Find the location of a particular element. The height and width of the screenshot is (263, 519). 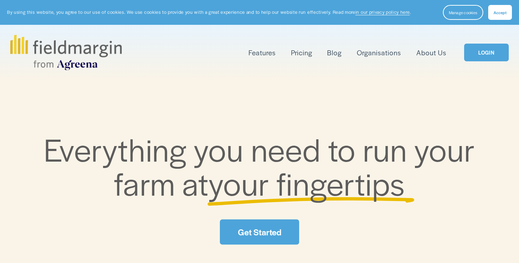

a: About Us is located at coordinates (431, 52).